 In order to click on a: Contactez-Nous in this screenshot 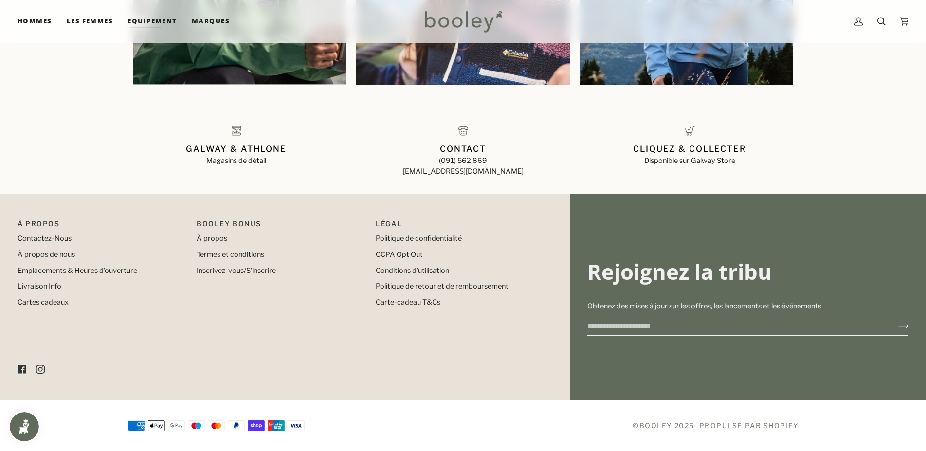, I will do `click(44, 238)`.